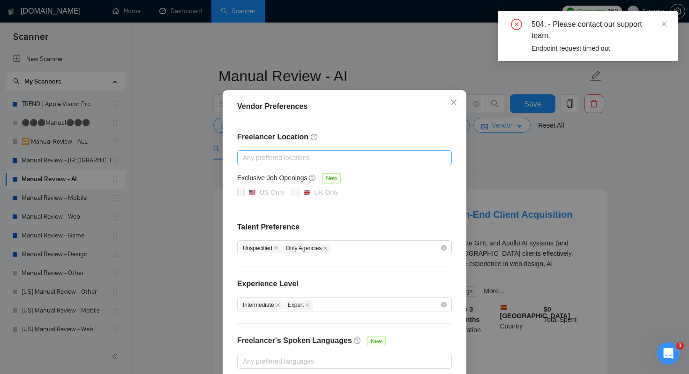 The height and width of the screenshot is (374, 689). Describe the element at coordinates (599, 30) in the screenshot. I see `div: 504: - Please contact our support team.` at that location.